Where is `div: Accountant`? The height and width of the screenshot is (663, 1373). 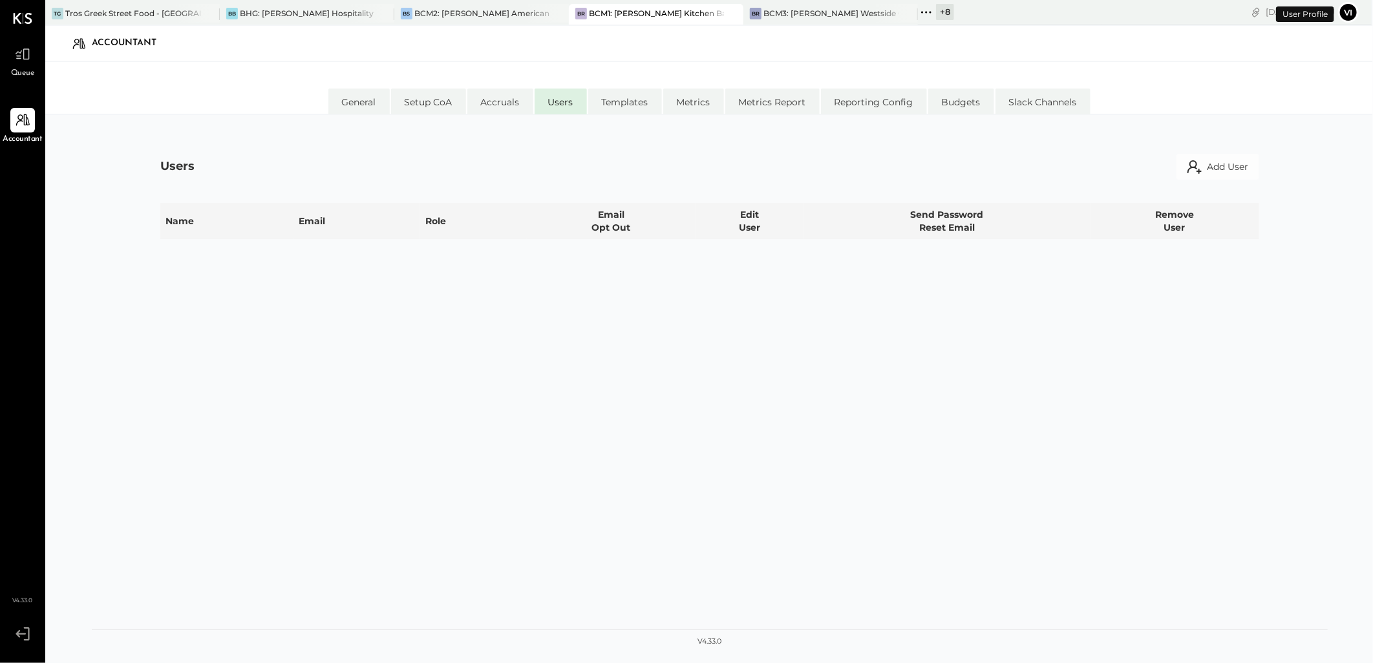
div: Accountant is located at coordinates (131, 43).